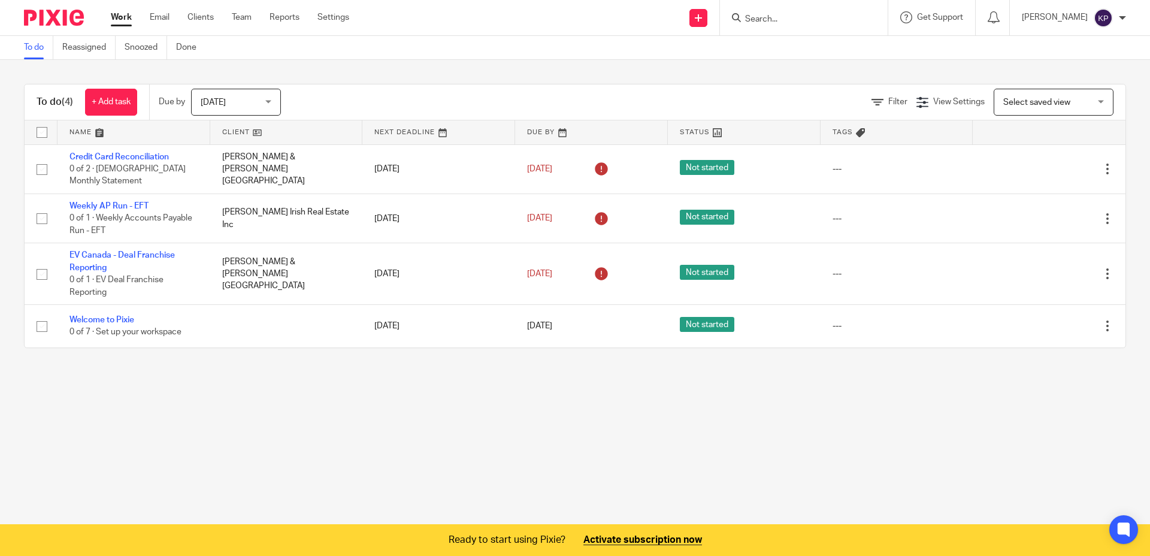 This screenshot has height=556, width=1150. Describe the element at coordinates (54, 102) in the screenshot. I see `h1: To do` at that location.